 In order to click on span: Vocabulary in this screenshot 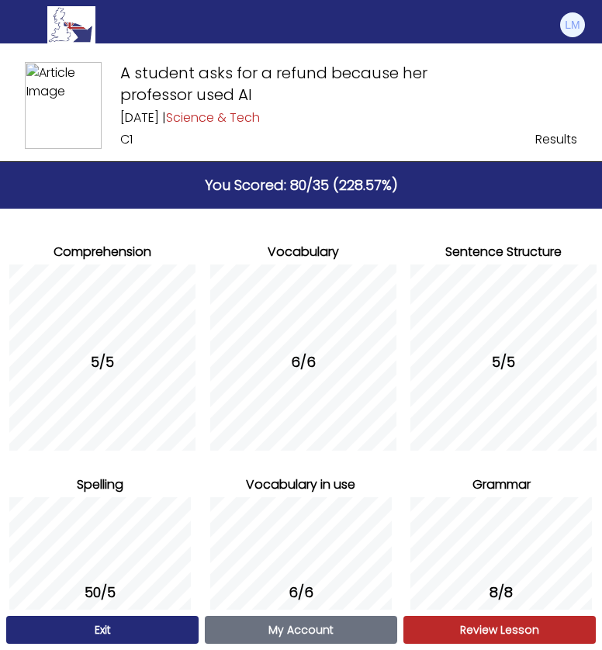, I will do `click(303, 252)`.